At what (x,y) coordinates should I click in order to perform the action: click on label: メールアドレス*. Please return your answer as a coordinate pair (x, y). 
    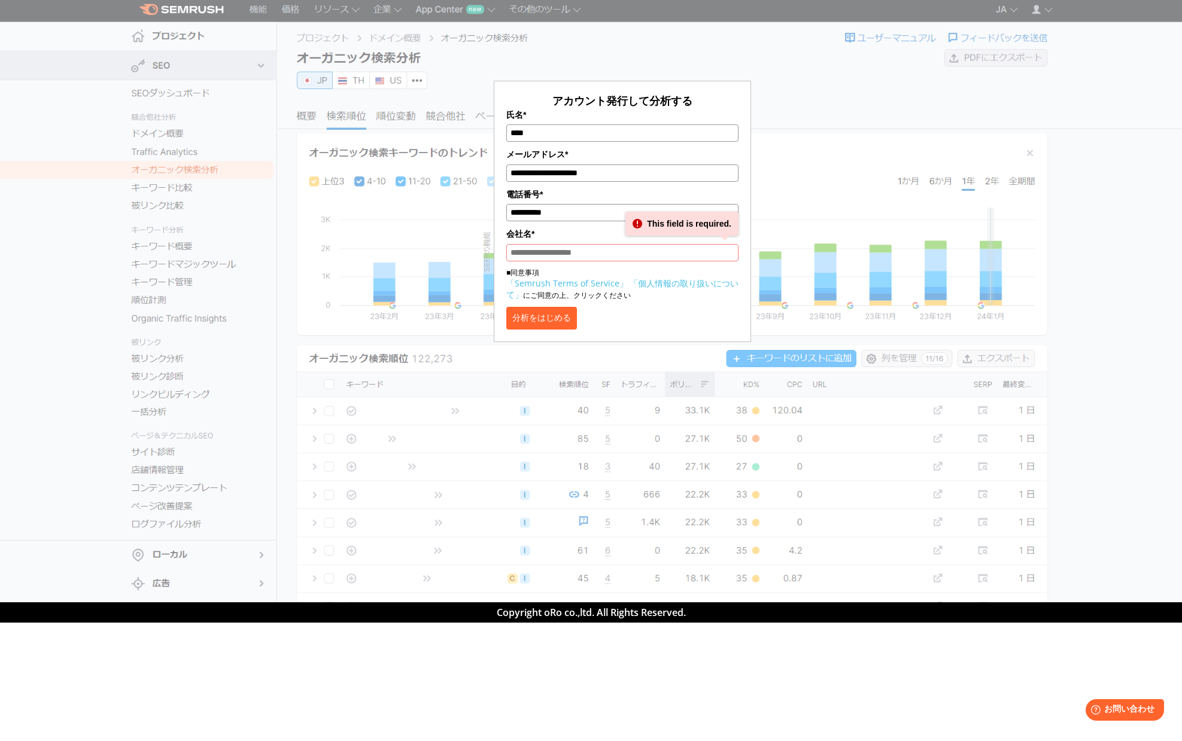
    Looking at the image, I should click on (622, 154).